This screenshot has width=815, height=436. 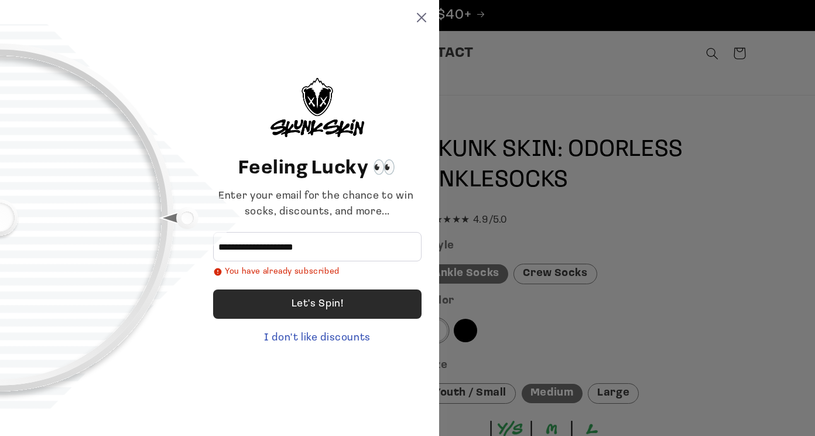 I want to click on header: Feeling Lucky 👀, so click(x=317, y=169).